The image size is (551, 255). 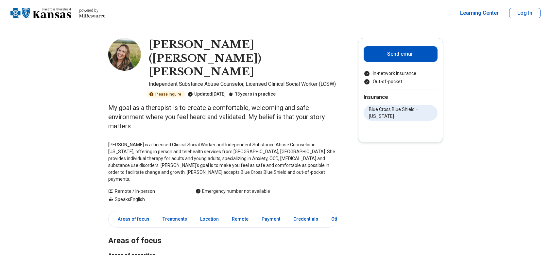 I want to click on h2: Areas of focus, so click(x=223, y=233).